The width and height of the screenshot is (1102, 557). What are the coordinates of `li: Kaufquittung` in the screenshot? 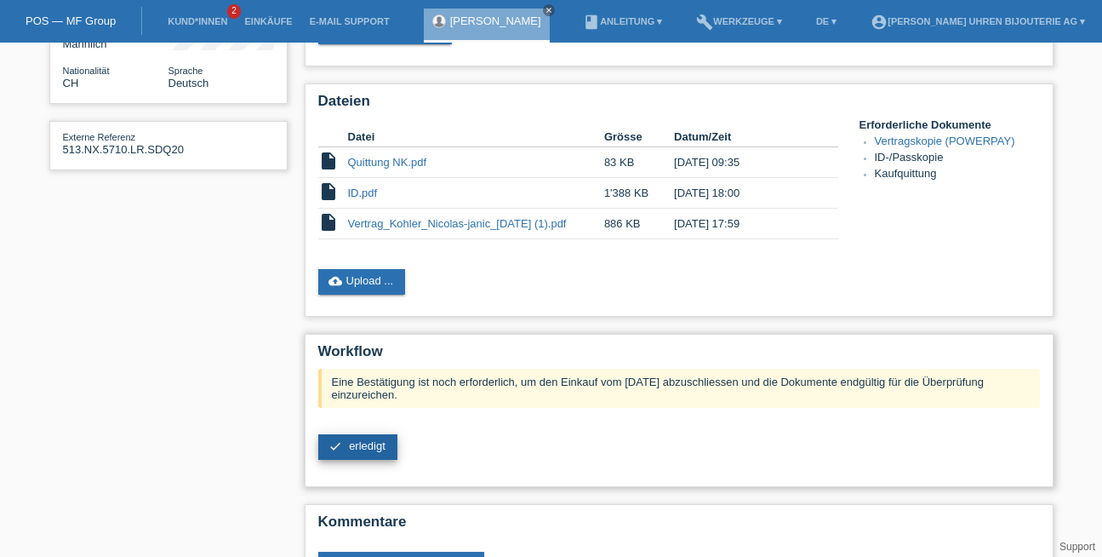 It's located at (958, 175).